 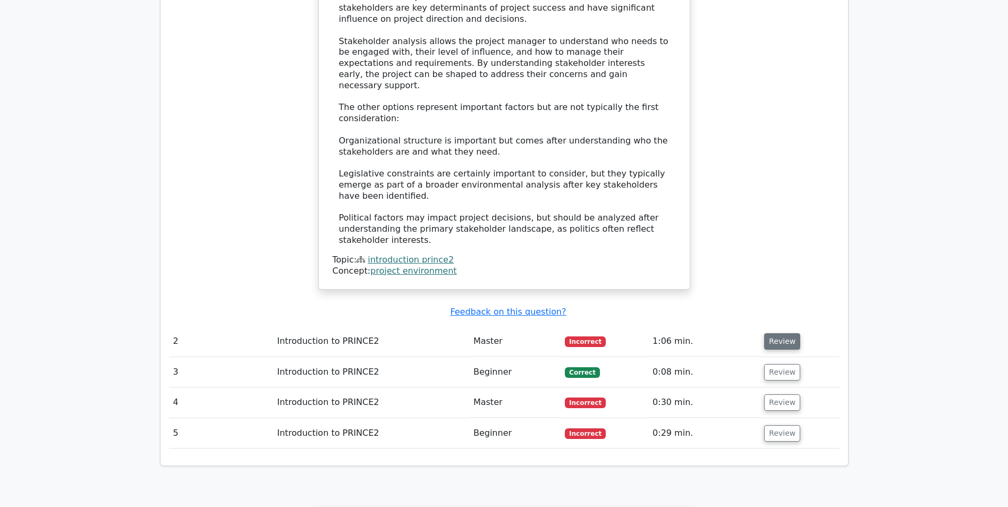 I want to click on td: 0:29 min., so click(x=704, y=433).